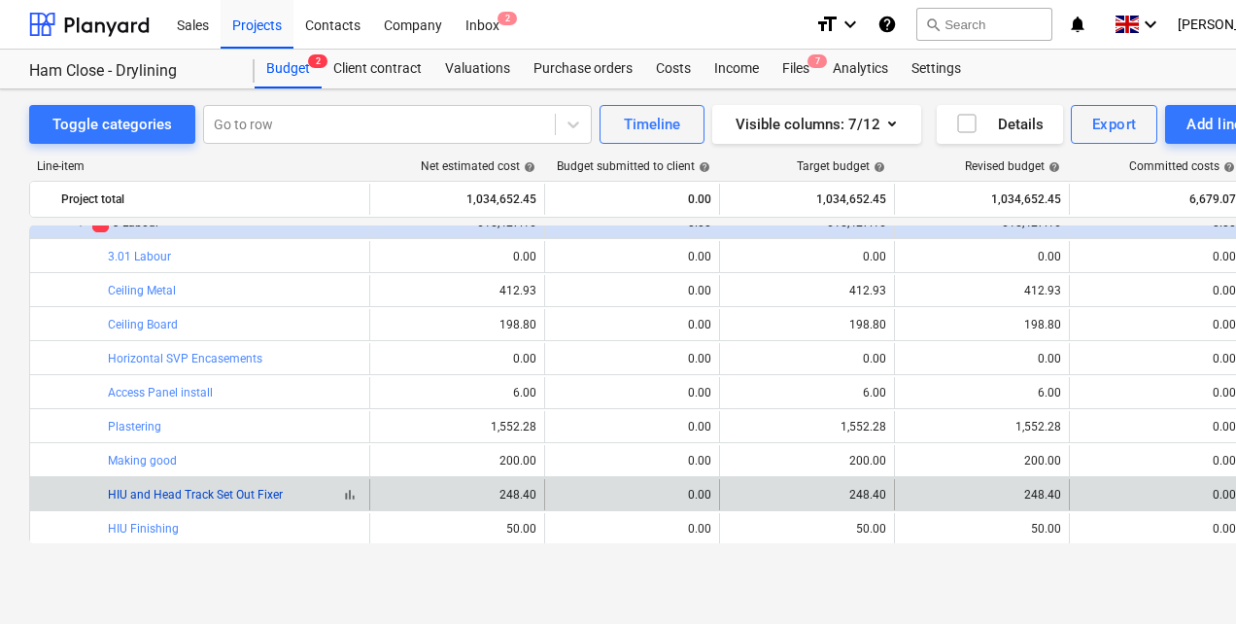  Describe the element at coordinates (142, 461) in the screenshot. I see `a: Making good` at that location.